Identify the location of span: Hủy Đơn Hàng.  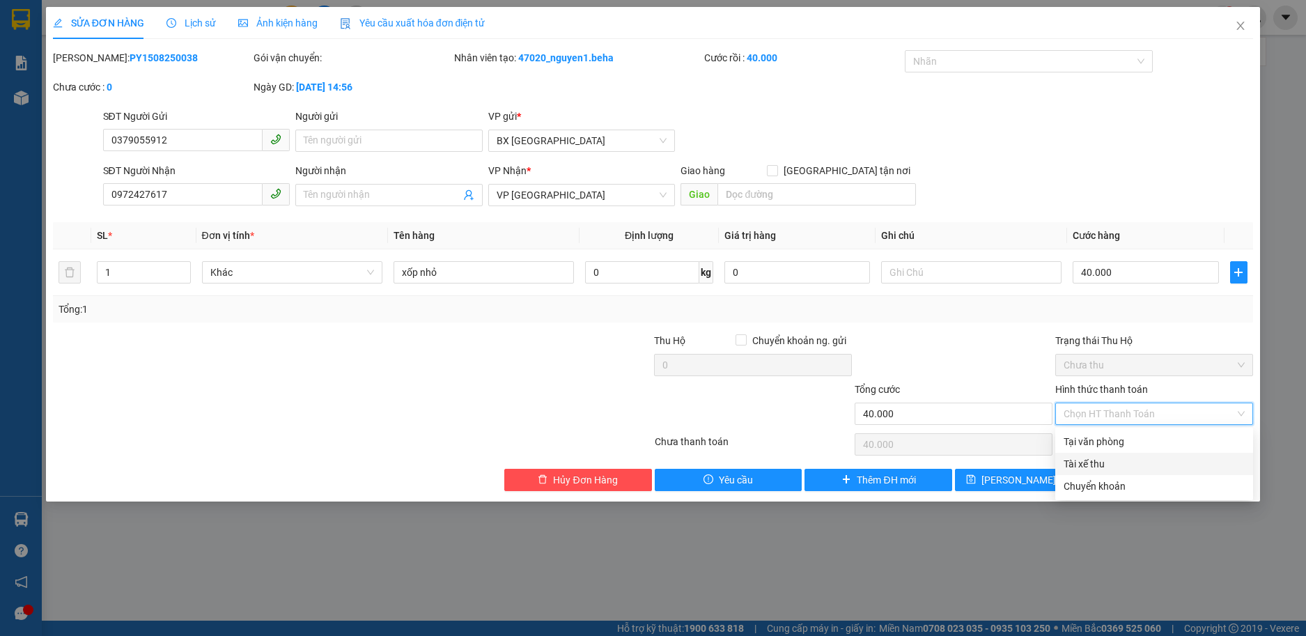
(585, 480).